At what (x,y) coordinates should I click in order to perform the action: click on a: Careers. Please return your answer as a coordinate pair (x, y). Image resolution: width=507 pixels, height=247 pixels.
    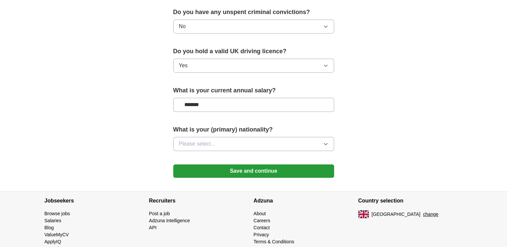
    Looking at the image, I should click on (262, 221).